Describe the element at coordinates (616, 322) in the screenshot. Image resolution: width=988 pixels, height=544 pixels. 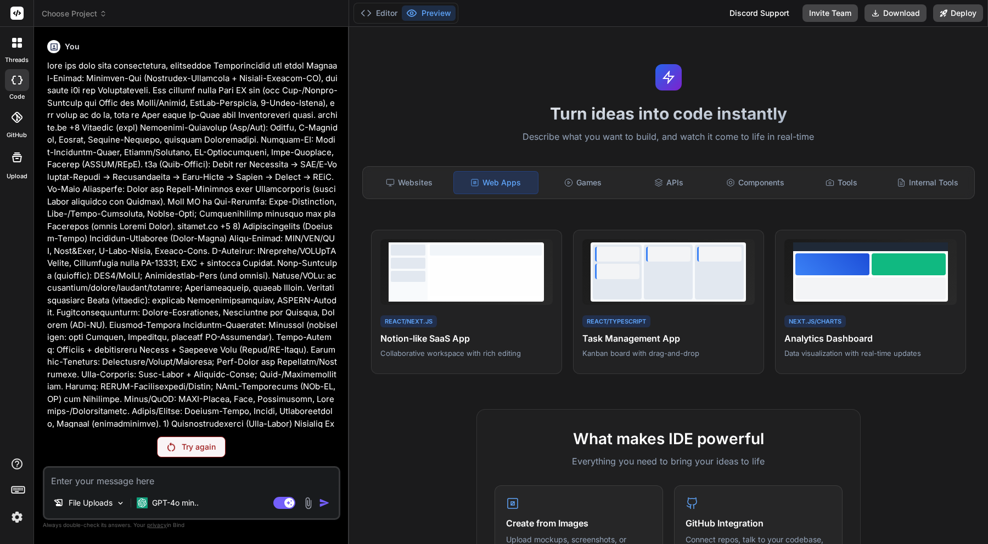
I see `div: React/TypeScript` at that location.